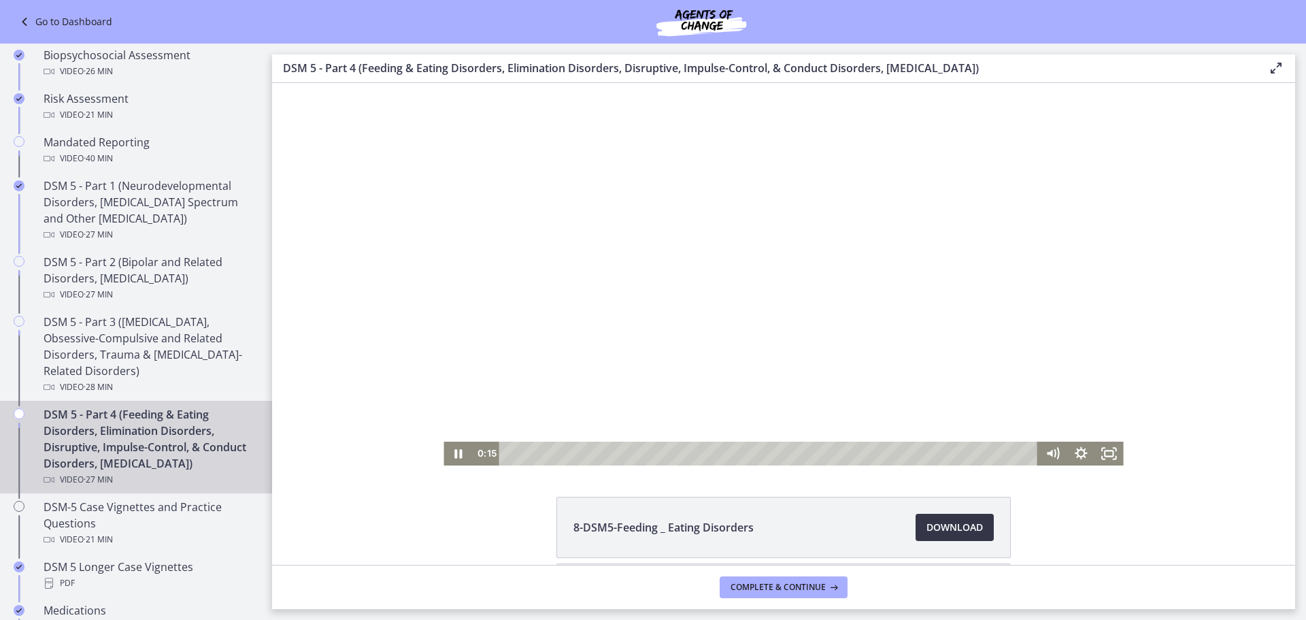 This screenshot has height=620, width=1306. Describe the element at coordinates (150, 107) in the screenshot. I see `div: Risk Assessment` at that location.